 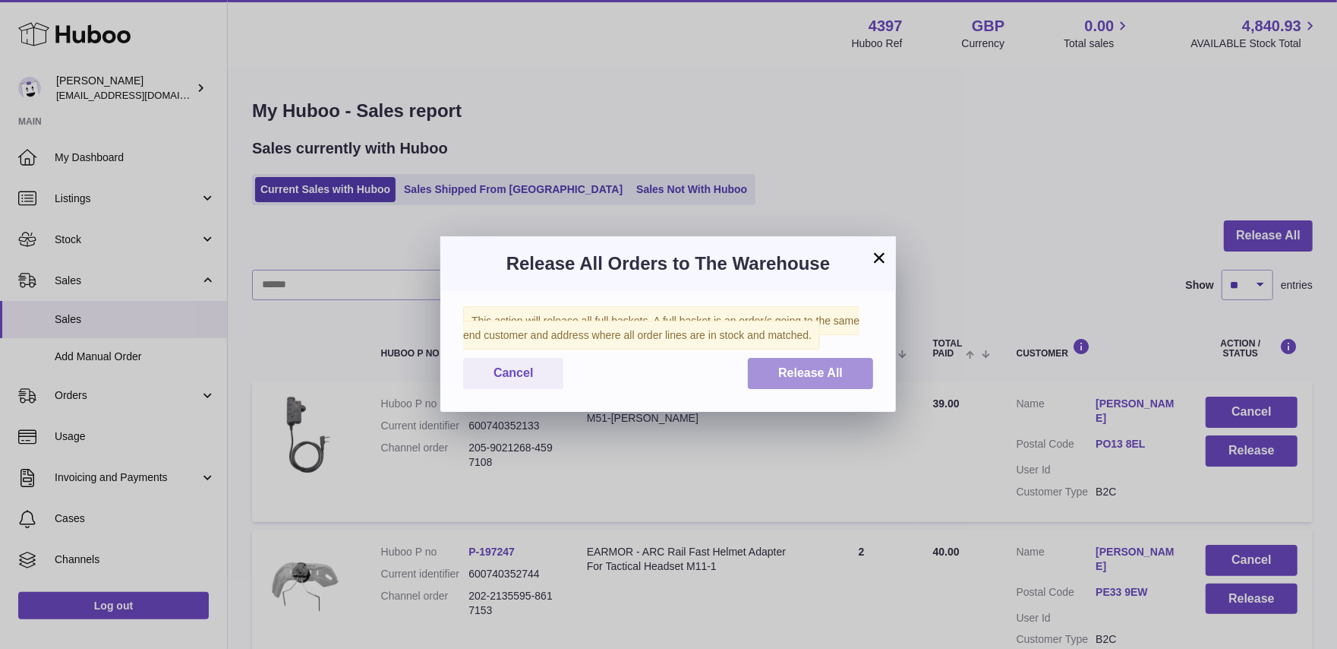 I want to click on span: Cancel, so click(x=513, y=372).